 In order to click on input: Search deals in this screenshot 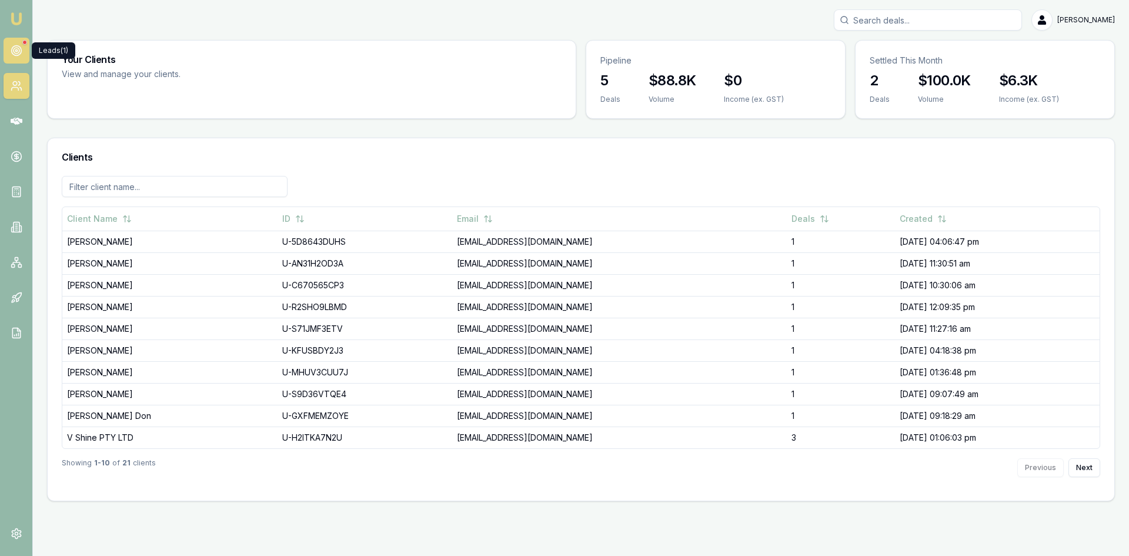, I will do `click(928, 20)`.